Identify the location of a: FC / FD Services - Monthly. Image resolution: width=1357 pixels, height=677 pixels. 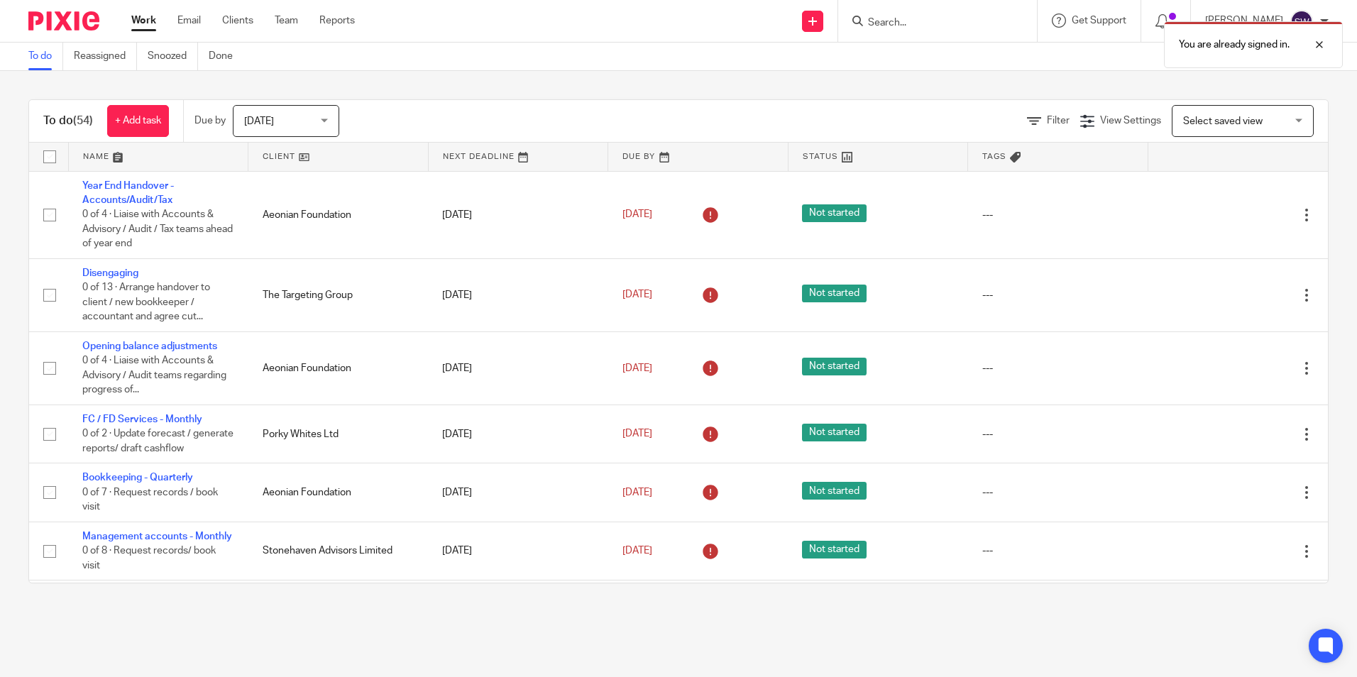
(142, 419).